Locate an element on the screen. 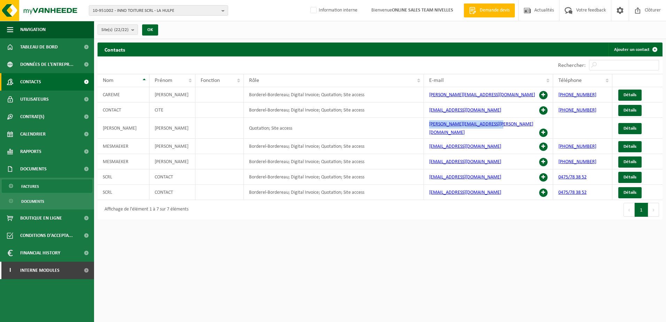  span: Financial History is located at coordinates (40, 253).